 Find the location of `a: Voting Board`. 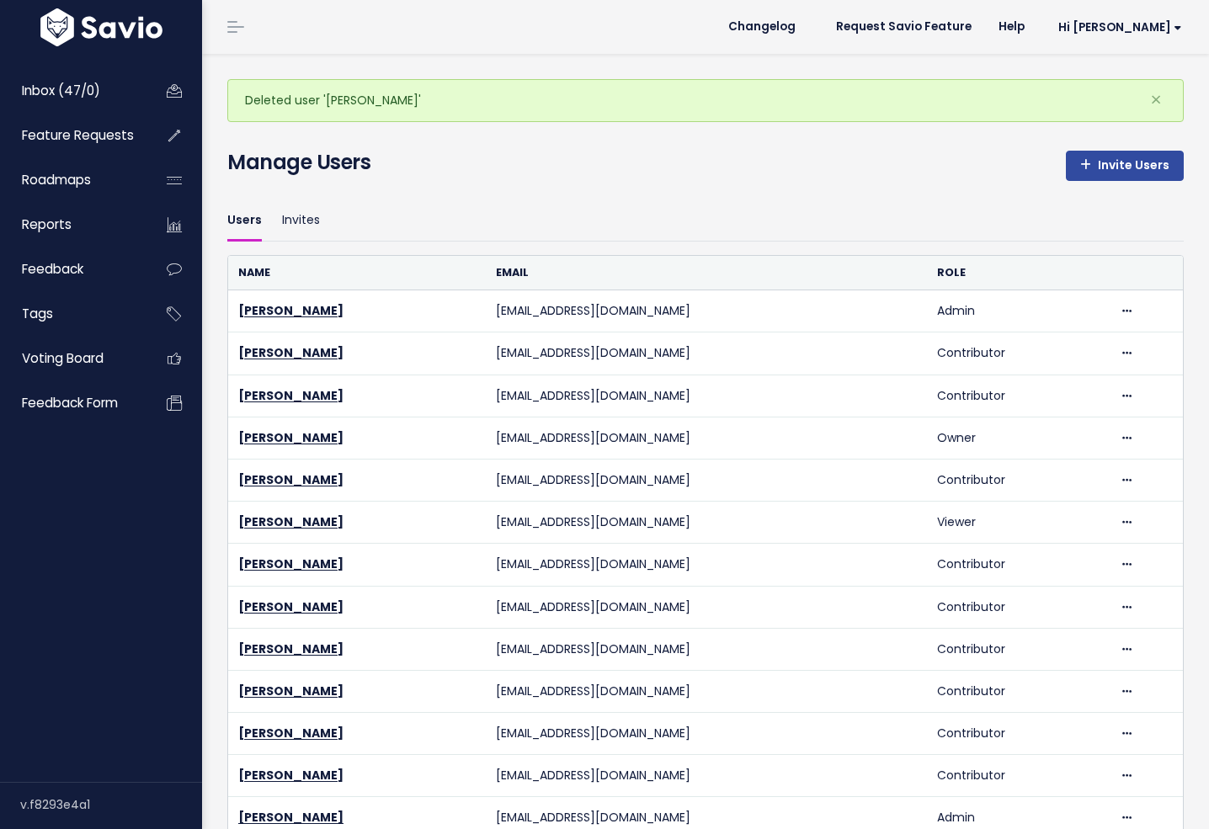

a: Voting Board is located at coordinates (72, 359).